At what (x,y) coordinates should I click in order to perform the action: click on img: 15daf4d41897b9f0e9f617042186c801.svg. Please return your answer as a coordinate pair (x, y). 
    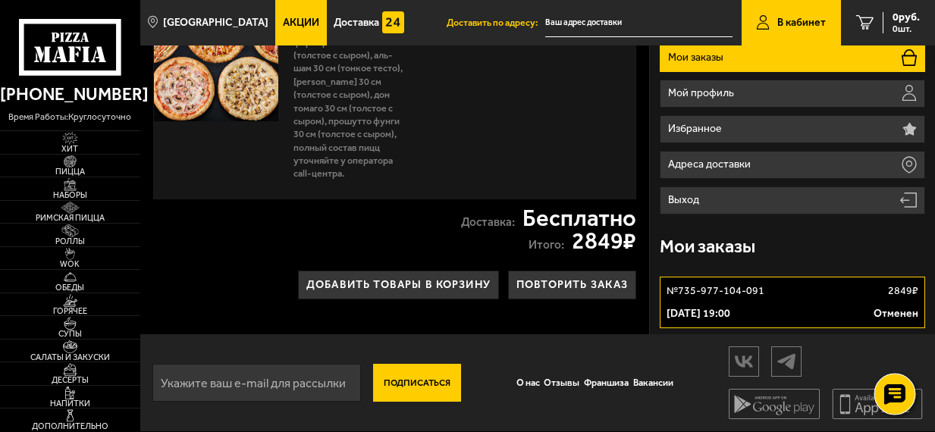
    Looking at the image, I should click on (393, 22).